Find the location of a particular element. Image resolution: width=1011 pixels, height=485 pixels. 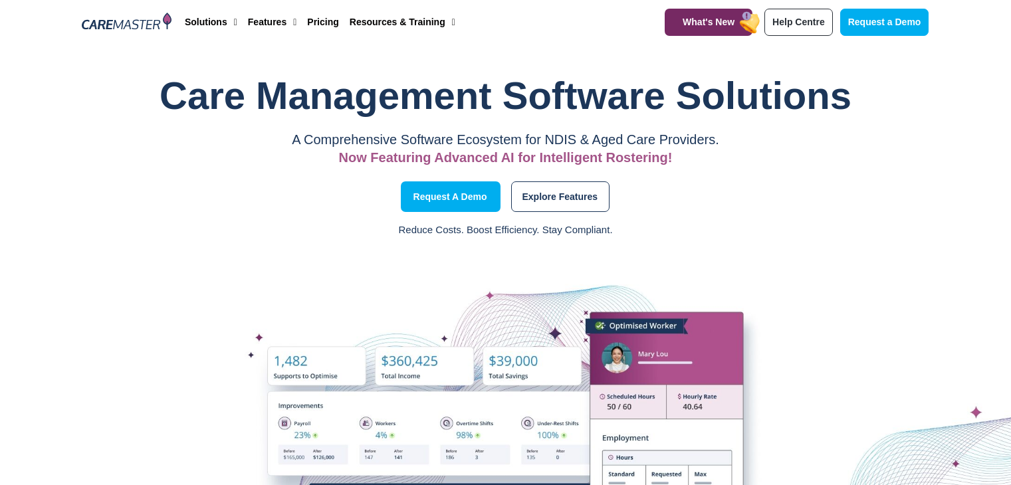

span: What's New is located at coordinates (709, 22).